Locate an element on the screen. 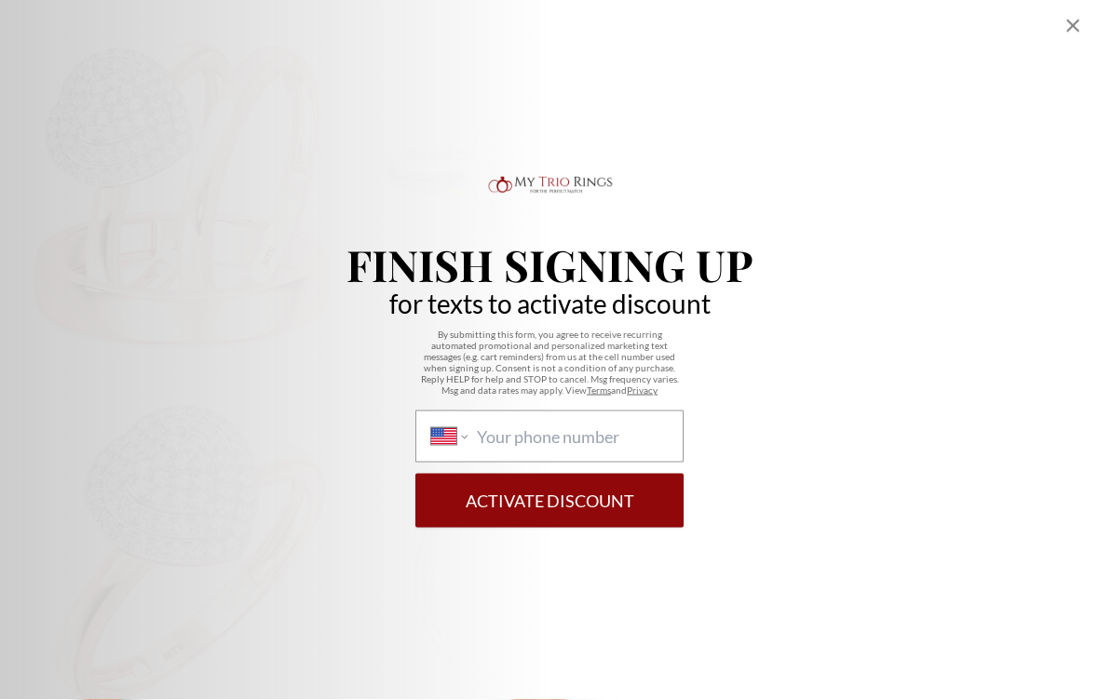 The width and height of the screenshot is (1099, 700). img: Logo is located at coordinates (549, 185).